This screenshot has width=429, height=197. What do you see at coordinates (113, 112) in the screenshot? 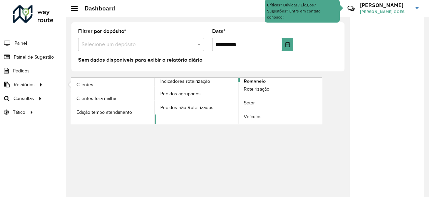
I see `a: Edição tempo atendimento` at bounding box center [113, 112].